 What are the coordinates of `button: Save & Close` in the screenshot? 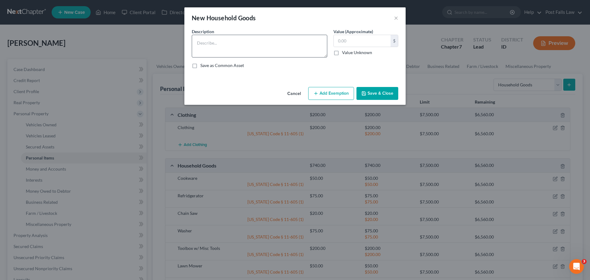 It's located at (377, 93).